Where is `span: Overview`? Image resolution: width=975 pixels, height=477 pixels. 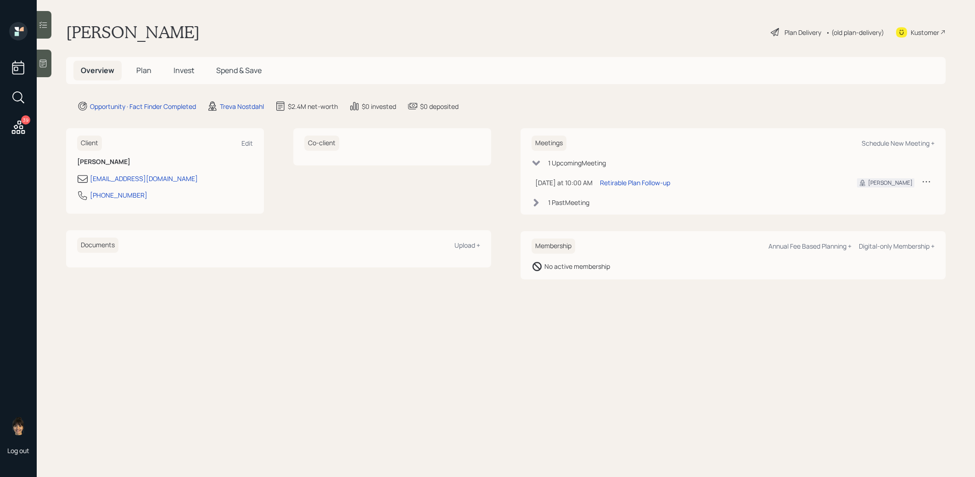 span: Overview is located at coordinates (97, 70).